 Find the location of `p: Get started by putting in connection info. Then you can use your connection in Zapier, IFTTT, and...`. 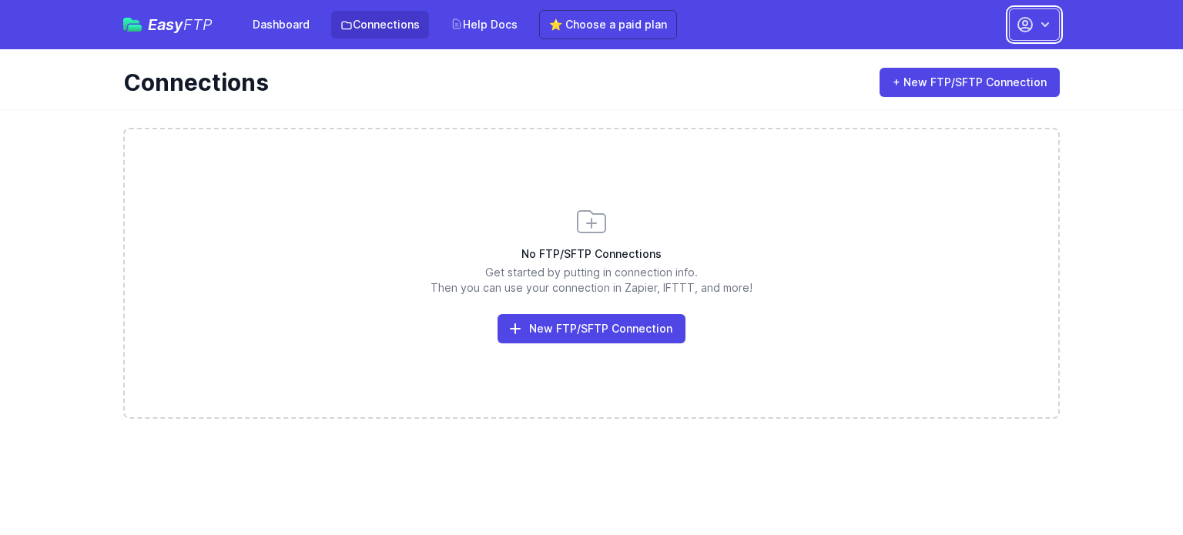

p: Get started by putting in connection info. Then you can use your connection in Zapier, IFTTT, and... is located at coordinates (592, 280).